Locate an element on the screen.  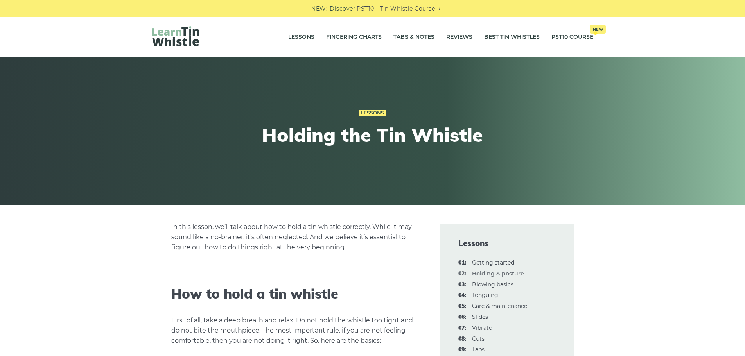
a: PST10 CourseNew is located at coordinates (572, 37).